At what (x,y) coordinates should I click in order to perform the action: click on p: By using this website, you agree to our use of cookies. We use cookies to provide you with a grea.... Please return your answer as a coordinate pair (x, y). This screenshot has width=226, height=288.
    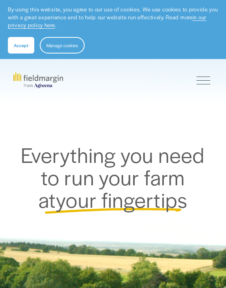
    Looking at the image, I should click on (113, 17).